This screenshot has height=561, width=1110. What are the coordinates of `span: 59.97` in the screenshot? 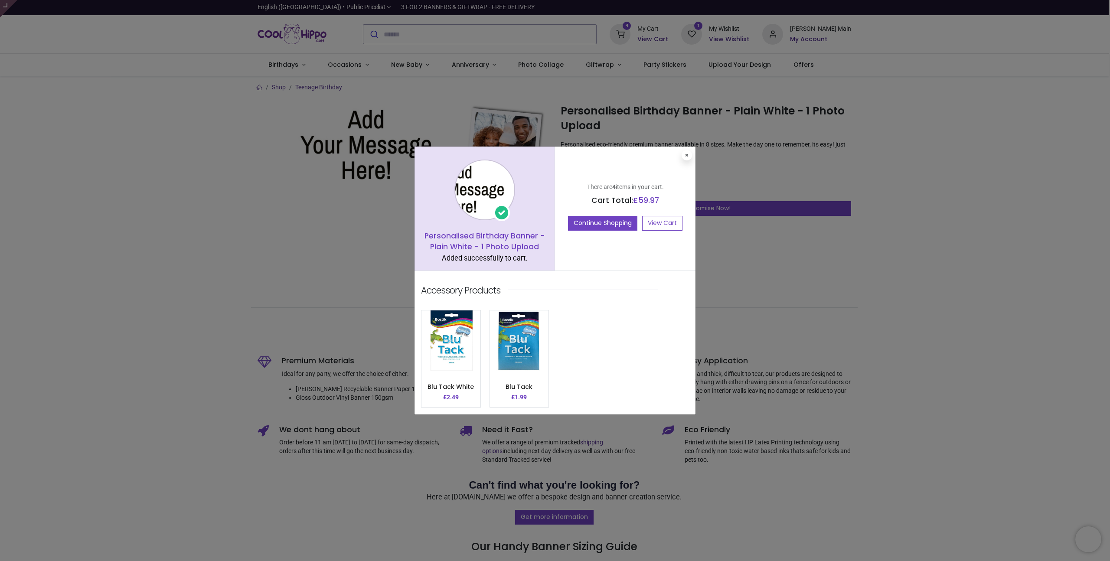 It's located at (648, 200).